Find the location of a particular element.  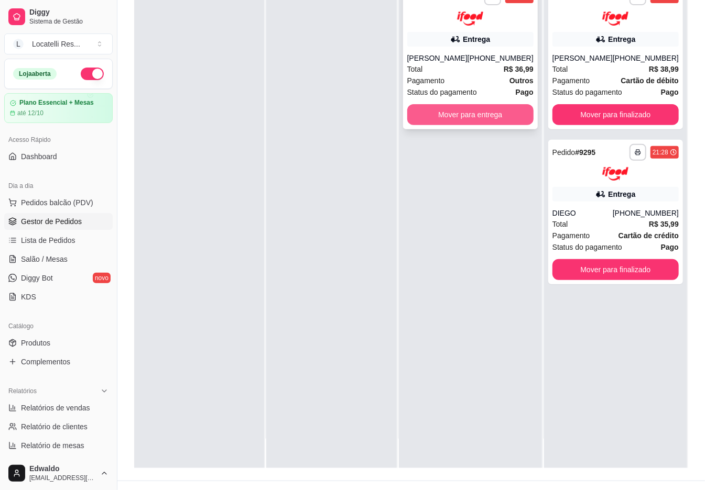

a: KDS is located at coordinates (58, 297).